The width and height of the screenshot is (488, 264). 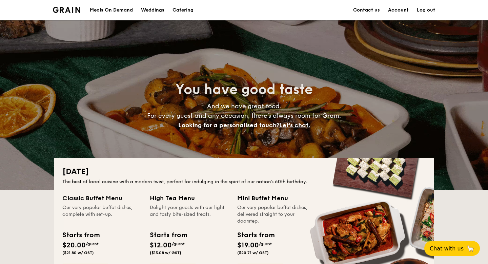 What do you see at coordinates (295, 125) in the screenshot?
I see `span: Let's chat.` at bounding box center [295, 125].